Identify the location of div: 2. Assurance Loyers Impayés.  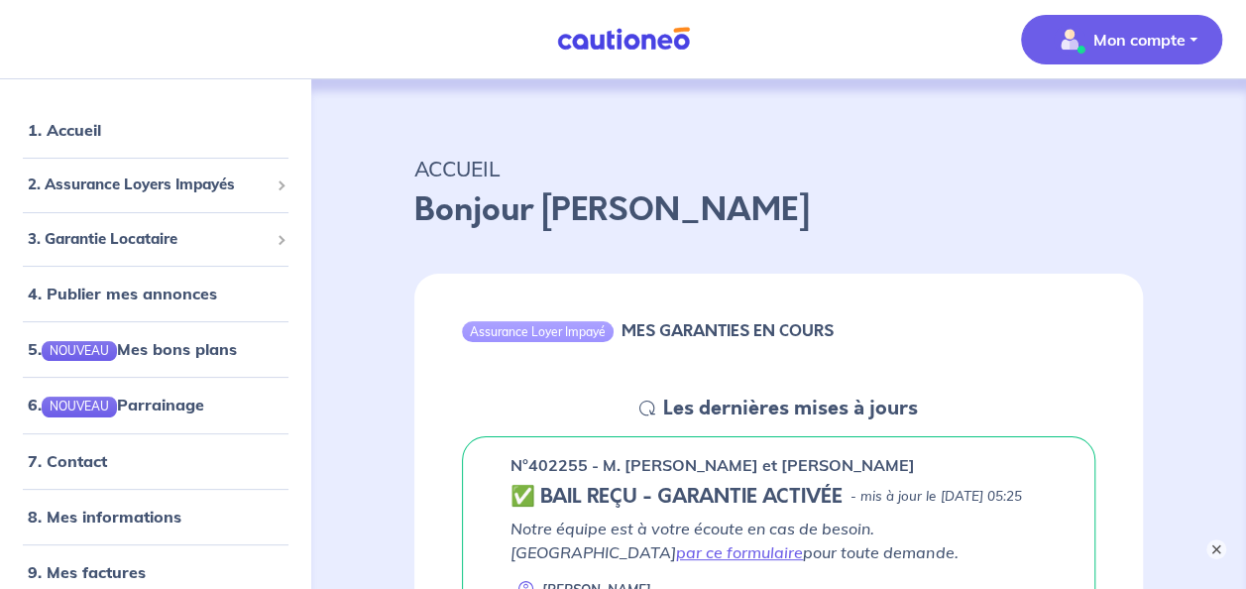
(156, 184).